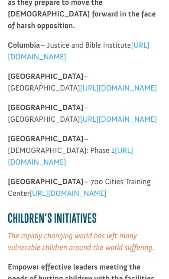 This screenshot has height=279, width=169. Describe the element at coordinates (129, 20) in the screenshot. I see `button: Donate` at that location.